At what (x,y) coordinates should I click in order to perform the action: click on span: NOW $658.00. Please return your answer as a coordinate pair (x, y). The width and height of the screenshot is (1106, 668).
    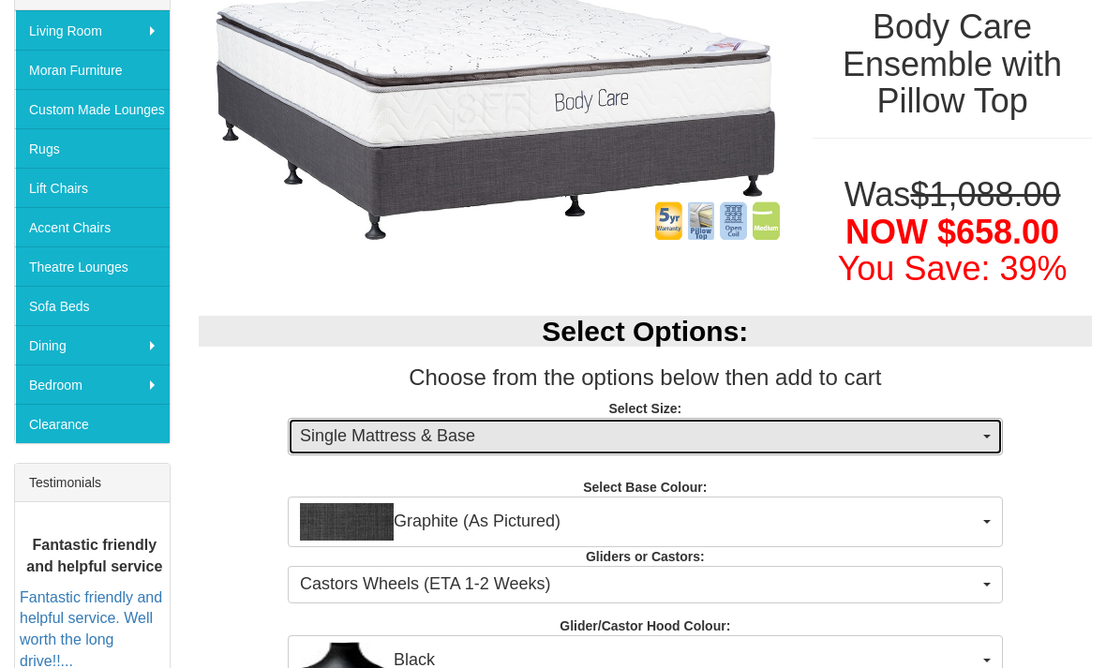
    Looking at the image, I should click on (952, 231).